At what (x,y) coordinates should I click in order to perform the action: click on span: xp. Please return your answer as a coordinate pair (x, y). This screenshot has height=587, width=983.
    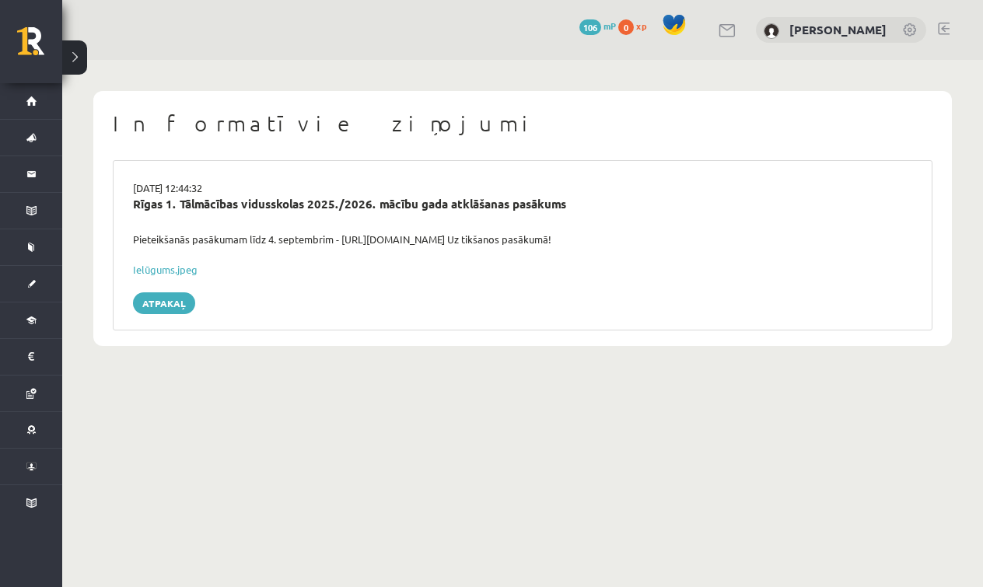
    Looking at the image, I should click on (641, 26).